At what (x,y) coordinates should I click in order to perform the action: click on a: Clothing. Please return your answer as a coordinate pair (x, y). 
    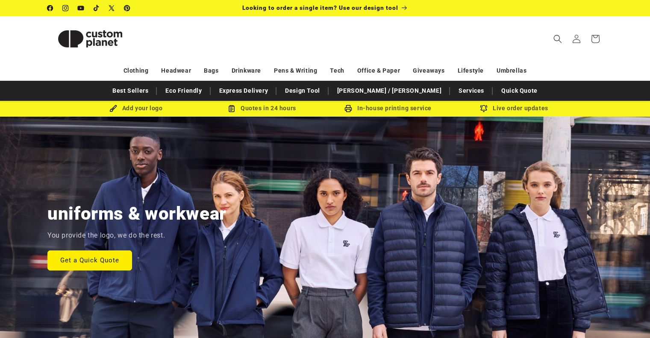
    Looking at the image, I should click on (136, 70).